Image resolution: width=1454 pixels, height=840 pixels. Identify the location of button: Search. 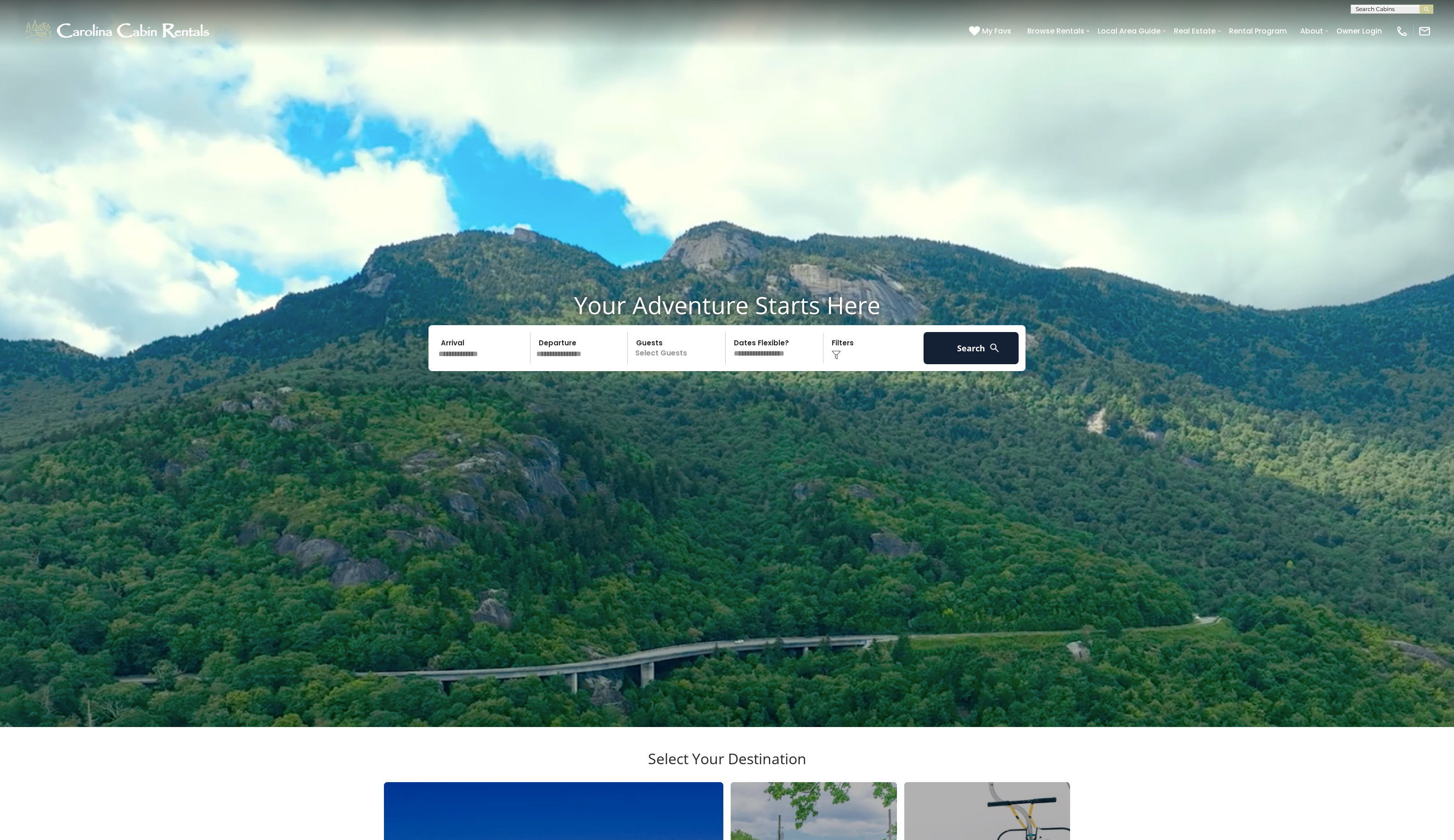
(971, 348).